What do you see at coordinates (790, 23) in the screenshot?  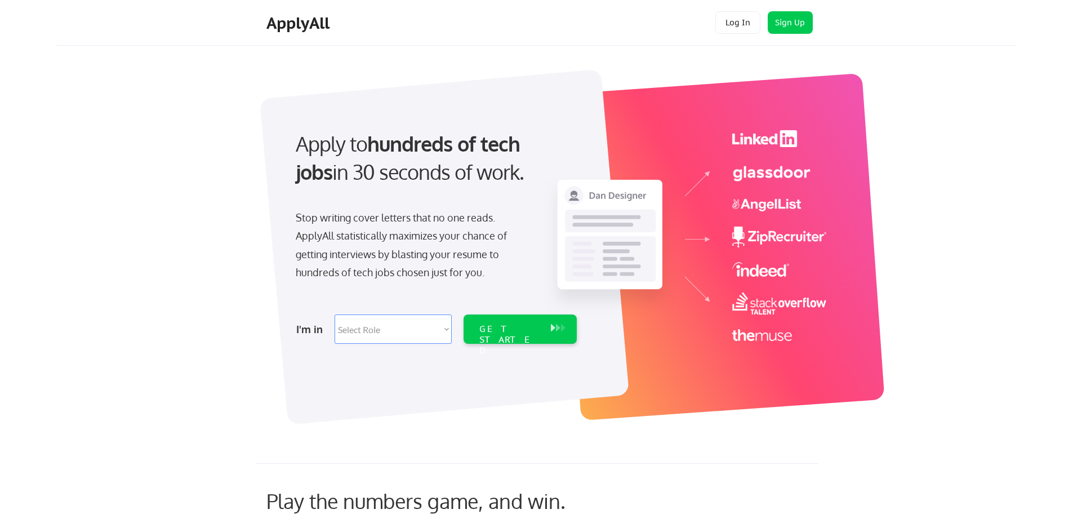 I see `button: Sign Up` at bounding box center [790, 23].